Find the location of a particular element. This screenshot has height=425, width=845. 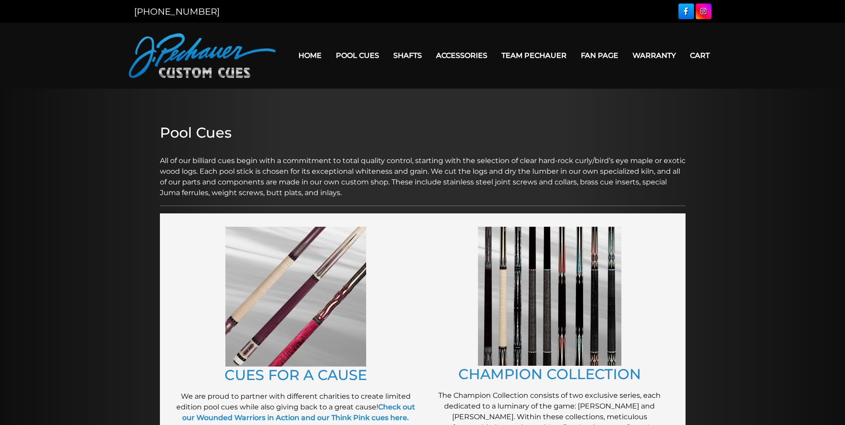

p: All of our billiard cues begin with a commitment to total quality control, starting with the sele... is located at coordinates (423, 171).